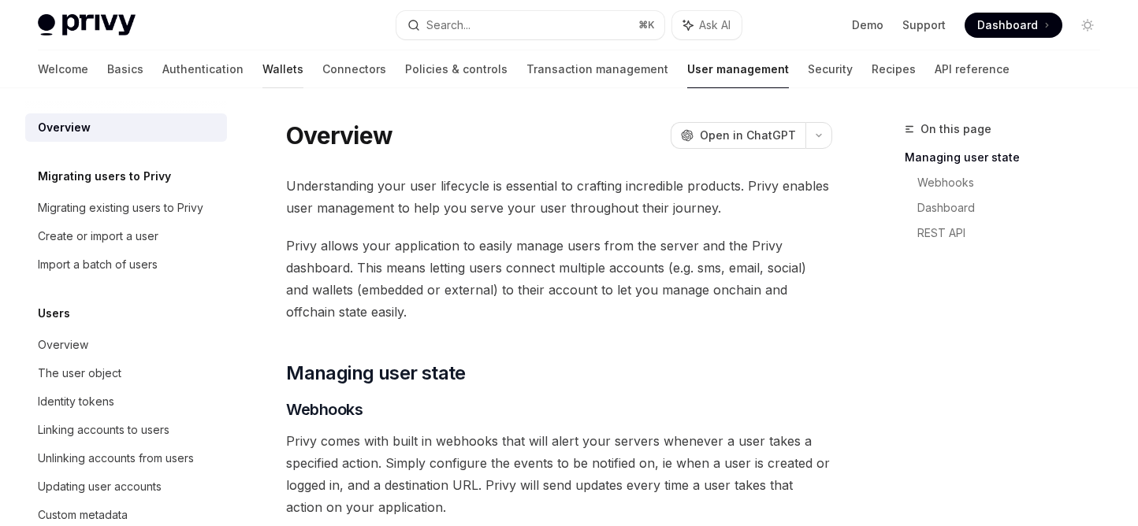 This screenshot has width=1138, height=526. What do you see at coordinates (1087, 25) in the screenshot?
I see `button: Toggle dark mode` at bounding box center [1087, 25].